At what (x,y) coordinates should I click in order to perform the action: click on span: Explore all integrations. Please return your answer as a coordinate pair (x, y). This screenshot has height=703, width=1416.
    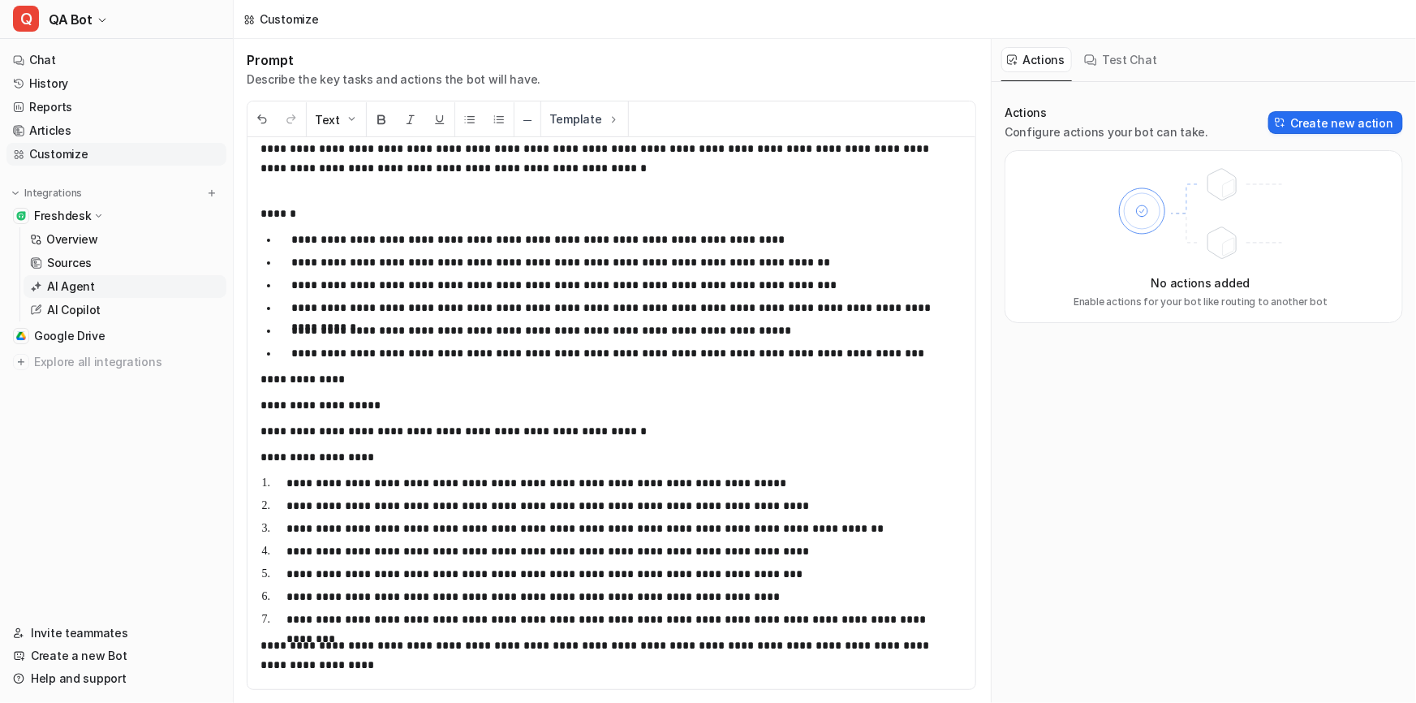
    Looking at the image, I should click on (127, 362).